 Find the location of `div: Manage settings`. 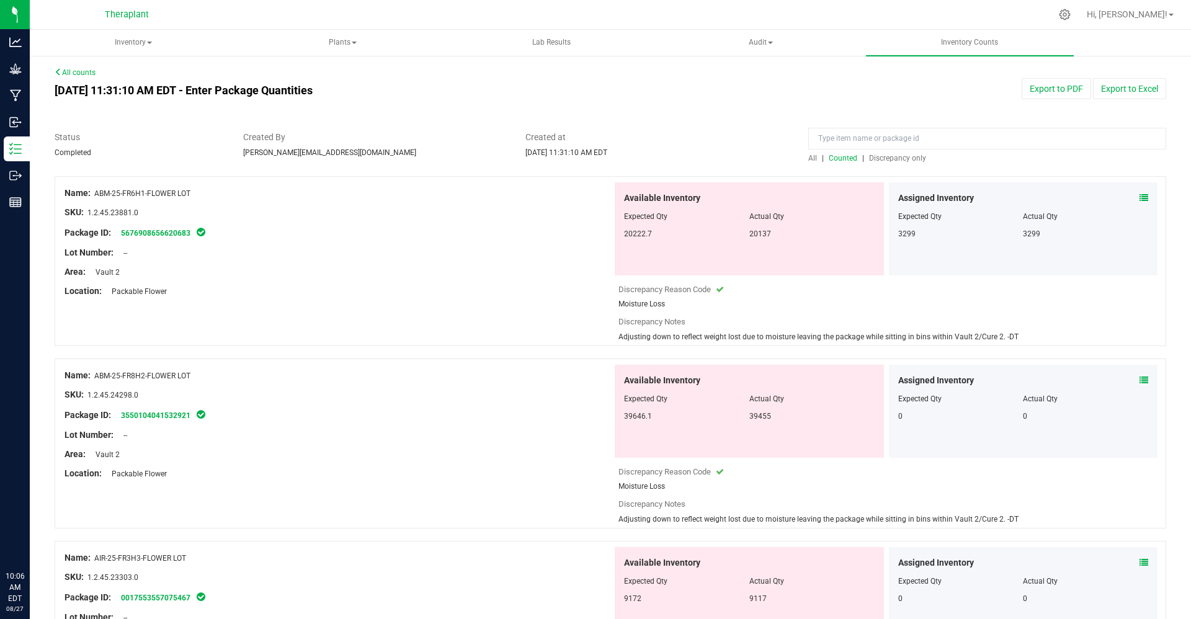

div: Manage settings is located at coordinates (1065, 14).